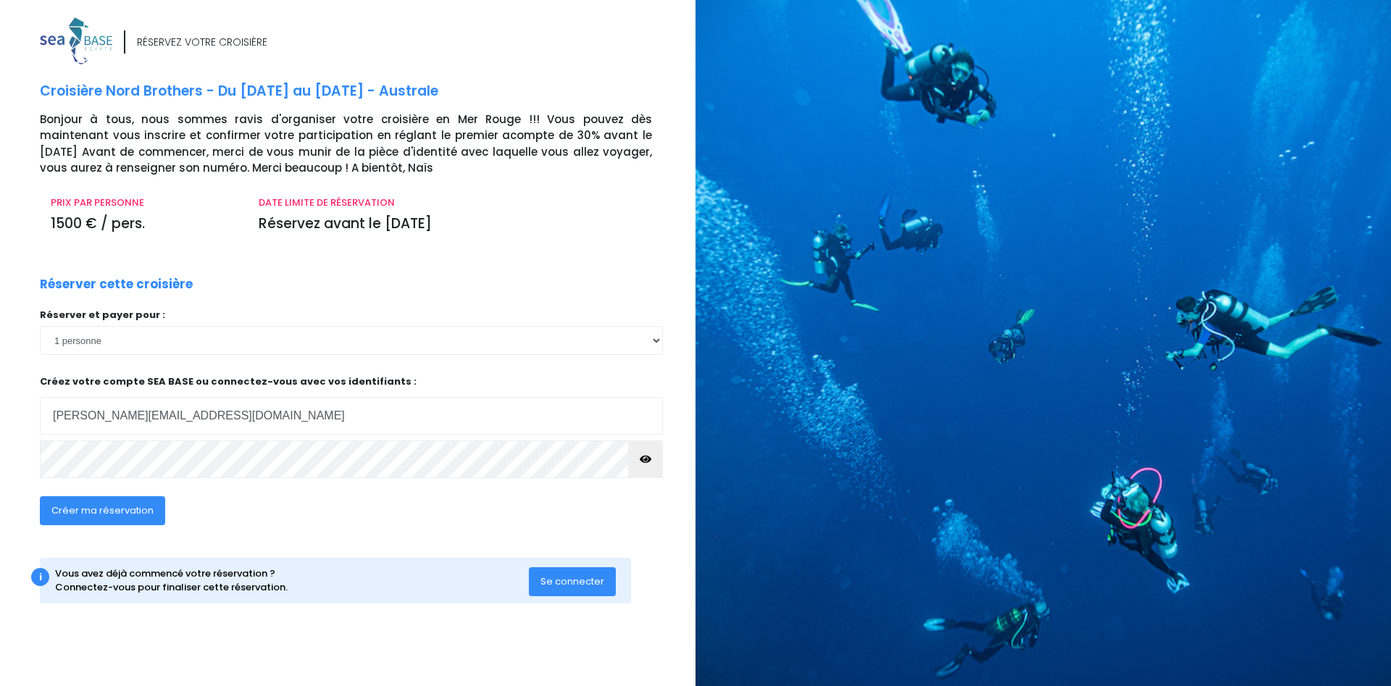 This screenshot has width=1391, height=686. Describe the element at coordinates (143, 203) in the screenshot. I see `p: PRIX PAR PERSONNE` at that location.